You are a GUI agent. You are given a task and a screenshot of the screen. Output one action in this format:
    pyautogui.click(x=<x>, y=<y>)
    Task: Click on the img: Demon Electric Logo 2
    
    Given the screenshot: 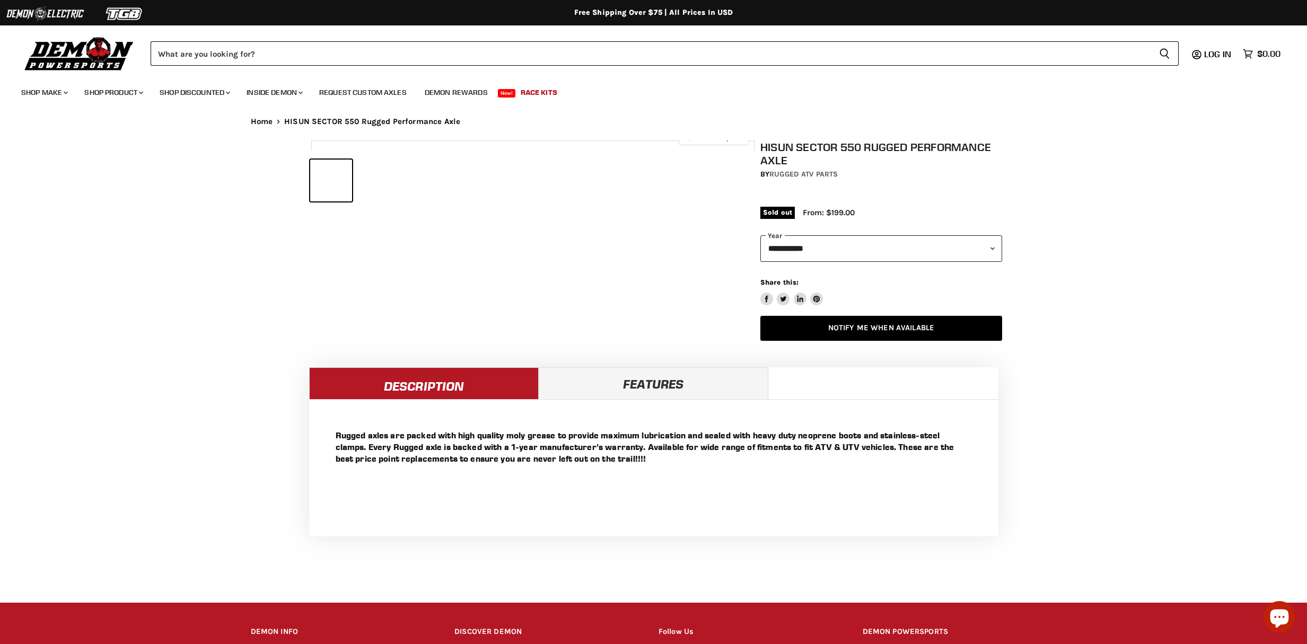 What is the action you would take?
    pyautogui.click(x=45, y=14)
    